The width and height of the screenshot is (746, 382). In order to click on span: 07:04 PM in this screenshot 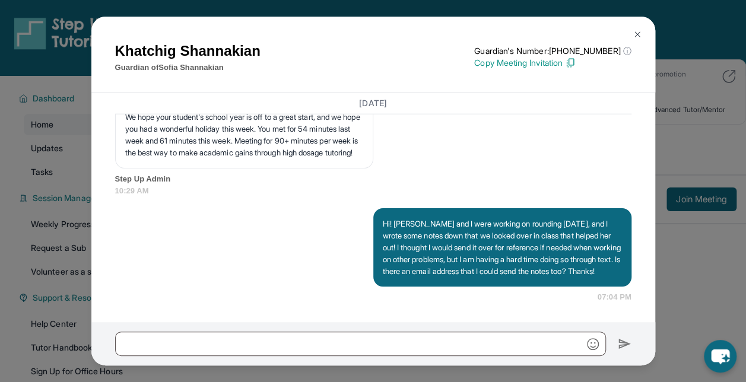, I will do `click(614, 297)`.